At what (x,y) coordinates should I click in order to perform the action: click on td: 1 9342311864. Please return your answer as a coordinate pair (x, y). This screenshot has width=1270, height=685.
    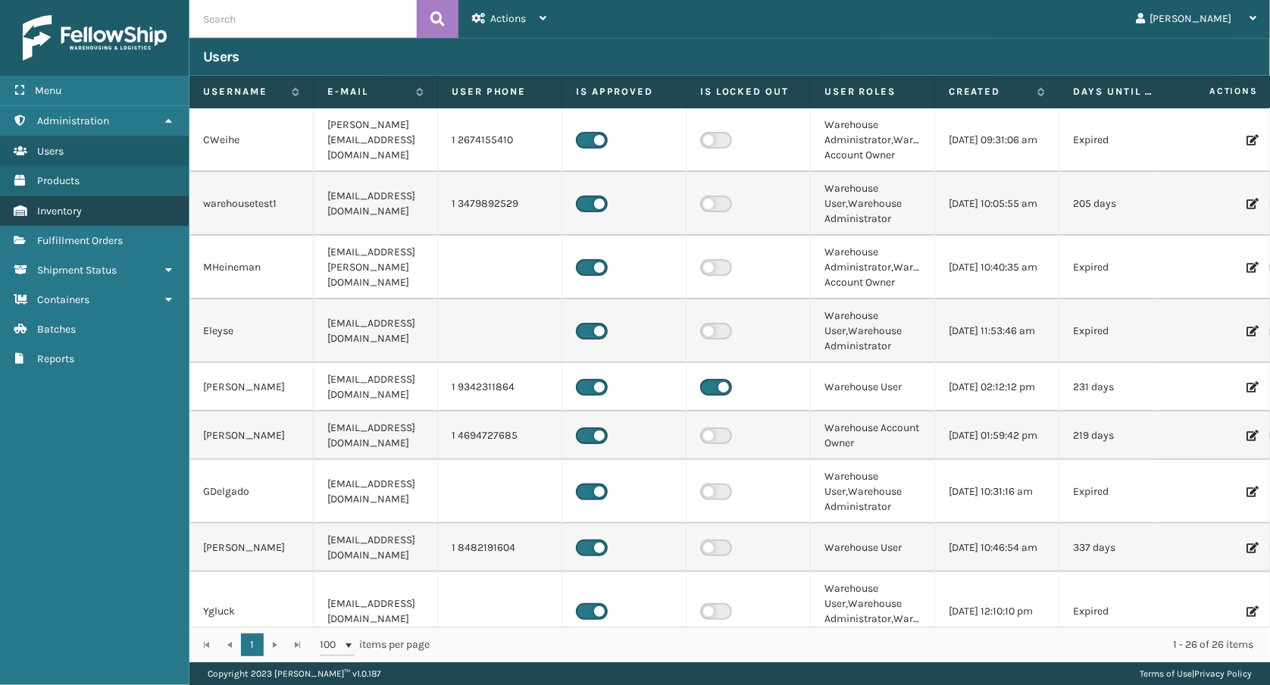
    Looking at the image, I should click on (500, 387).